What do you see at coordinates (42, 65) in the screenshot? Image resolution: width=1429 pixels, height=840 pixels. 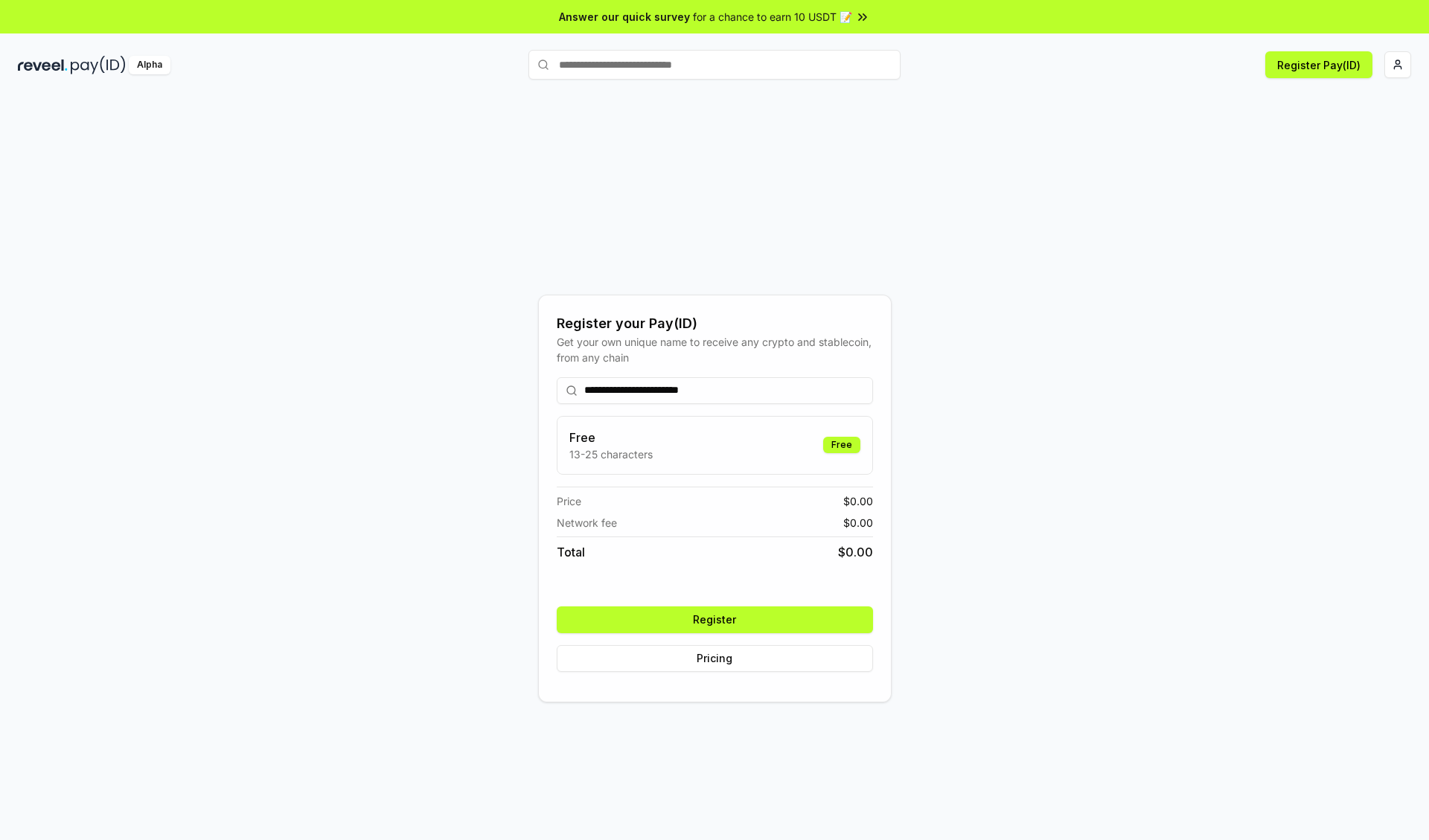 I see `img: reveel_dark` at bounding box center [42, 65].